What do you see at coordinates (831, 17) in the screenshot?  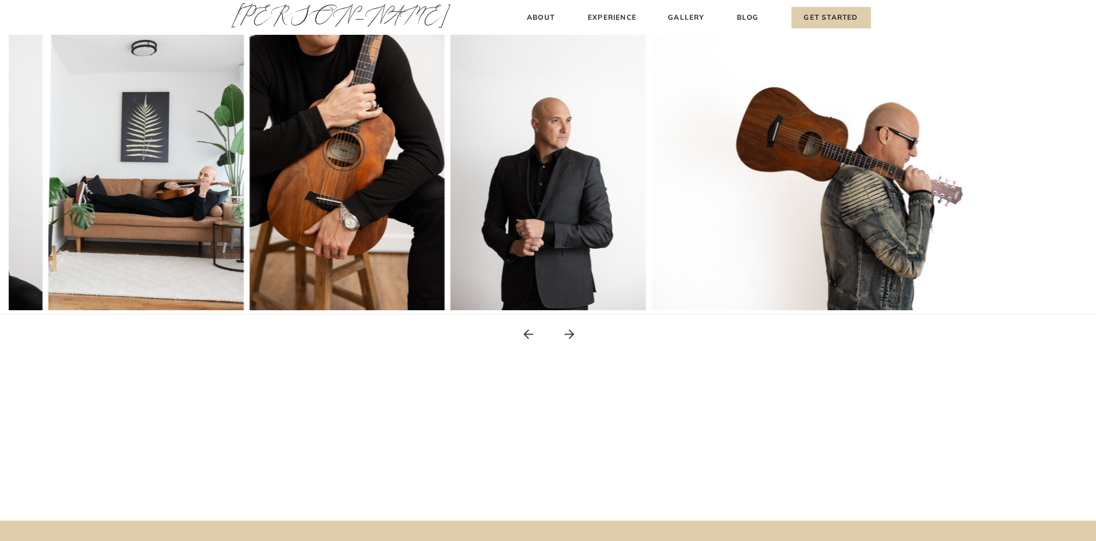 I see `h3: Get Started` at bounding box center [831, 17].